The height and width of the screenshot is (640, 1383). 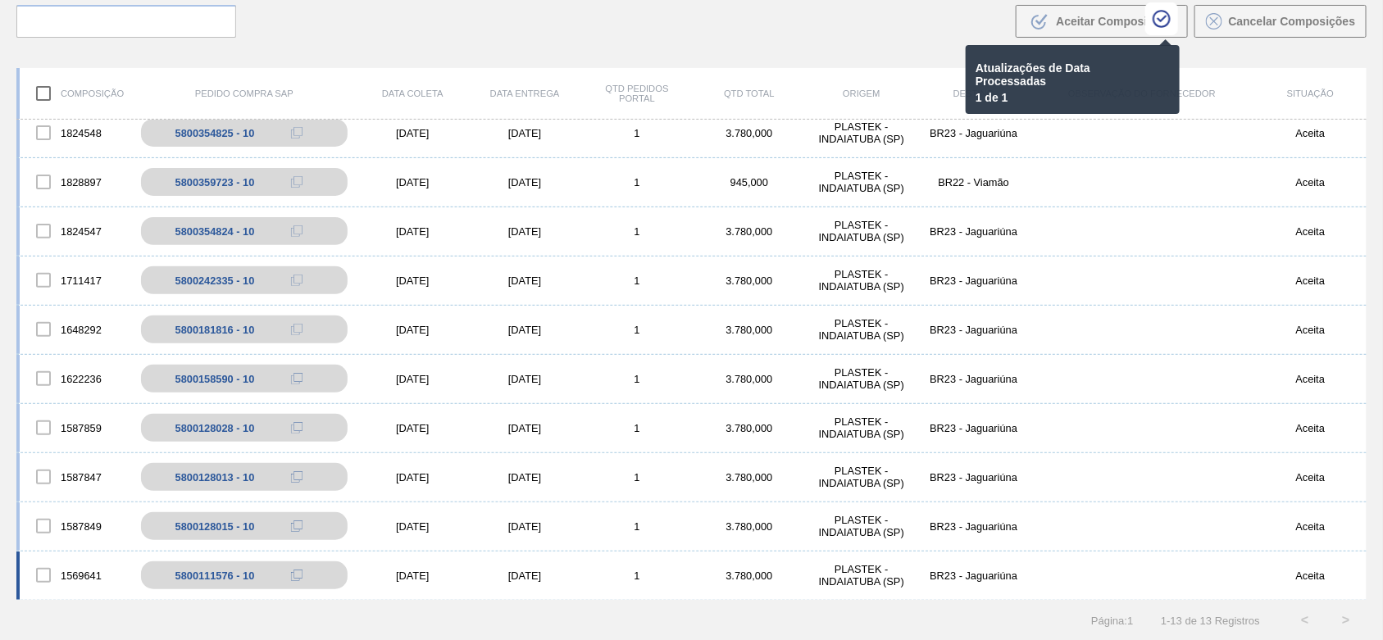 I want to click on div: 5800128028 - 10, so click(x=215, y=428).